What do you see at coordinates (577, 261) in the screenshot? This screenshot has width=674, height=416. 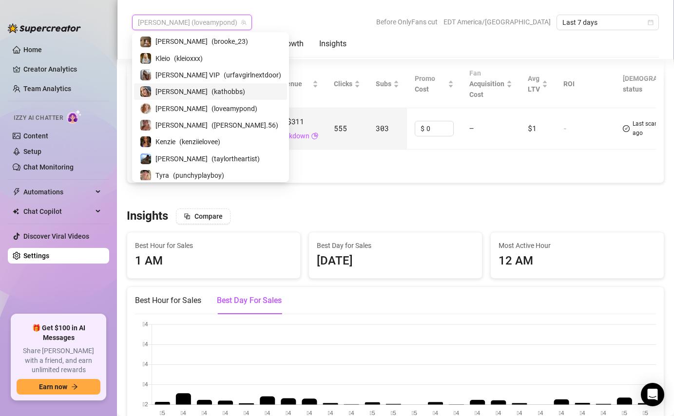 I see `div: 12 AM` at bounding box center [577, 261].